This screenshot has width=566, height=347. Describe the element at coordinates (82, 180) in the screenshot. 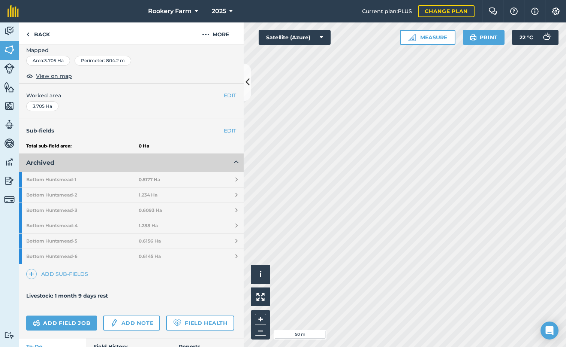

I see `strong: Bottom Huntsmead - 1` at that location.